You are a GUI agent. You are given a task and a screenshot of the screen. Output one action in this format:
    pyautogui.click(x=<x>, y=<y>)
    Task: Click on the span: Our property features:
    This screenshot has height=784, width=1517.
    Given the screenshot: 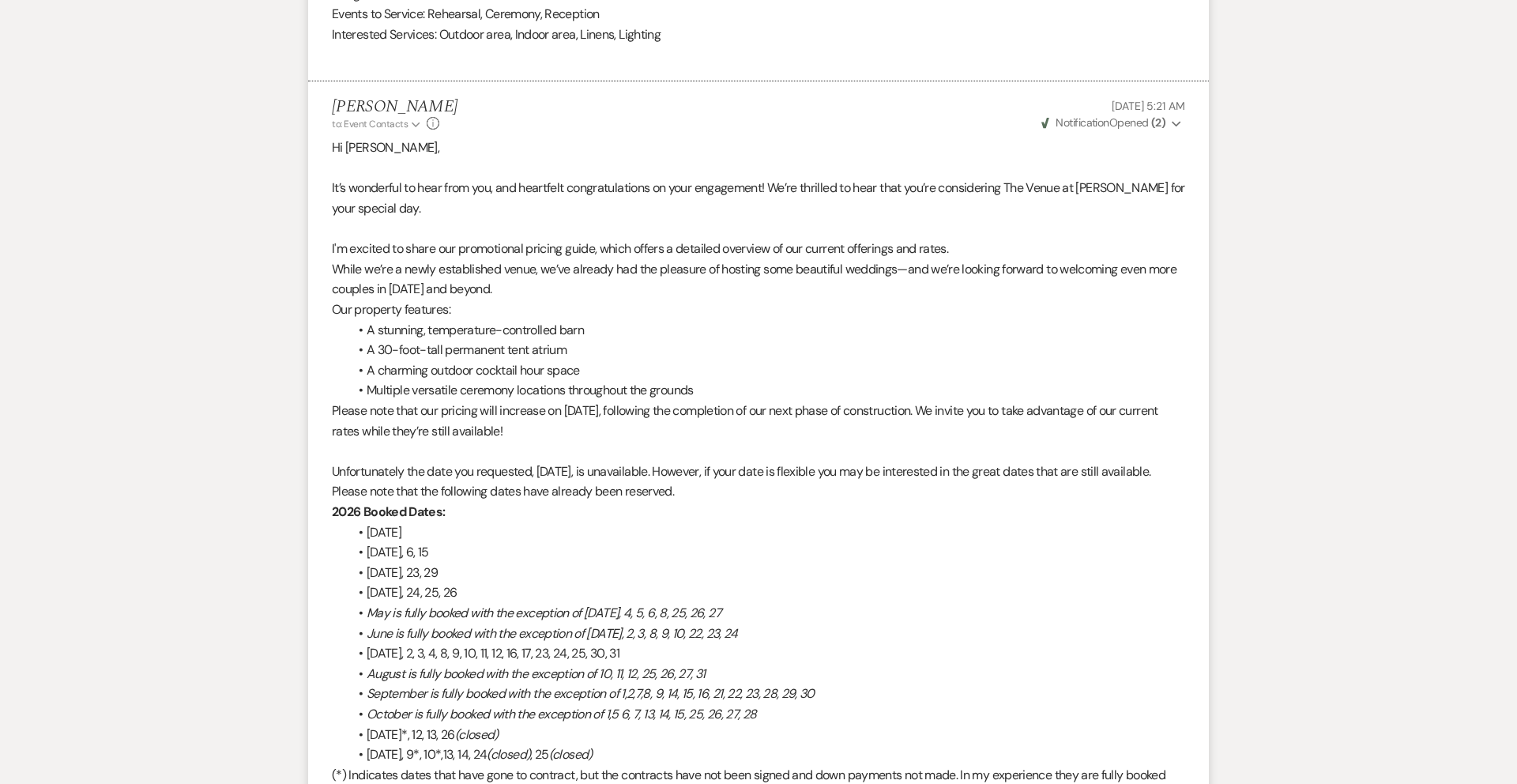 What is the action you would take?
    pyautogui.click(x=391, y=309)
    